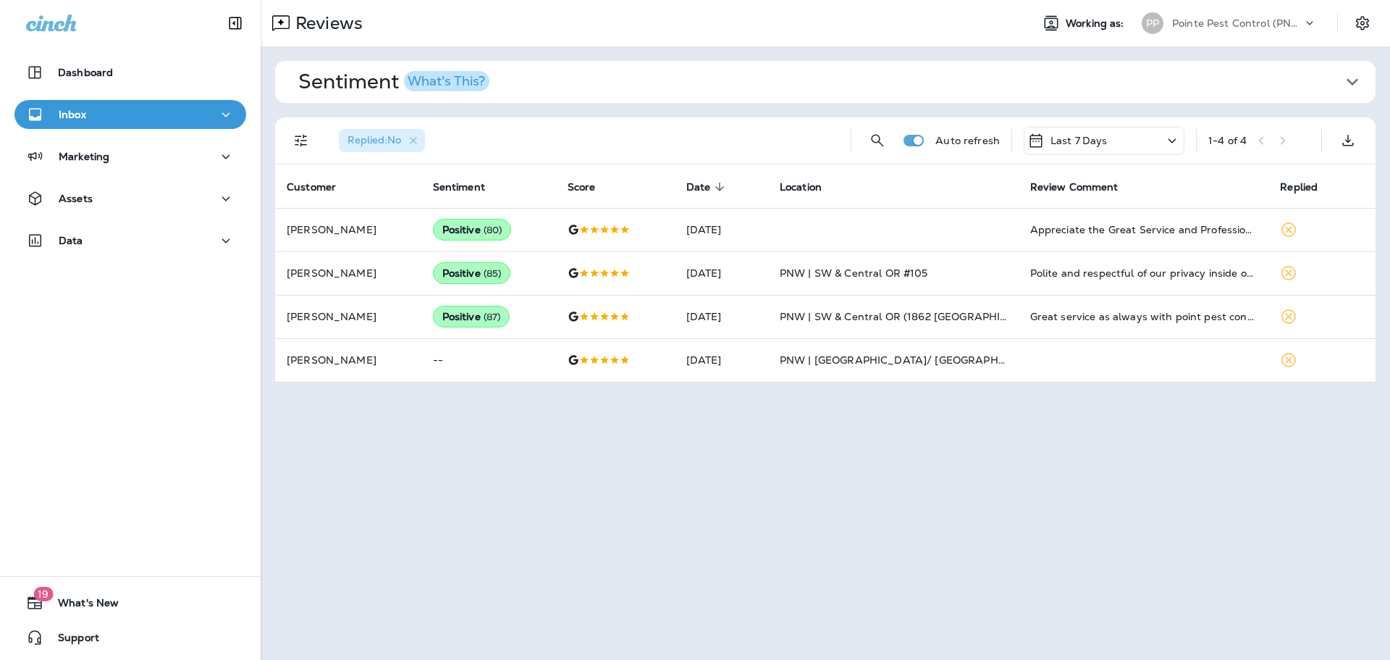 The width and height of the screenshot is (1390, 660). What do you see at coordinates (493, 230) in the screenshot?
I see `span: ( 80 )` at bounding box center [493, 230].